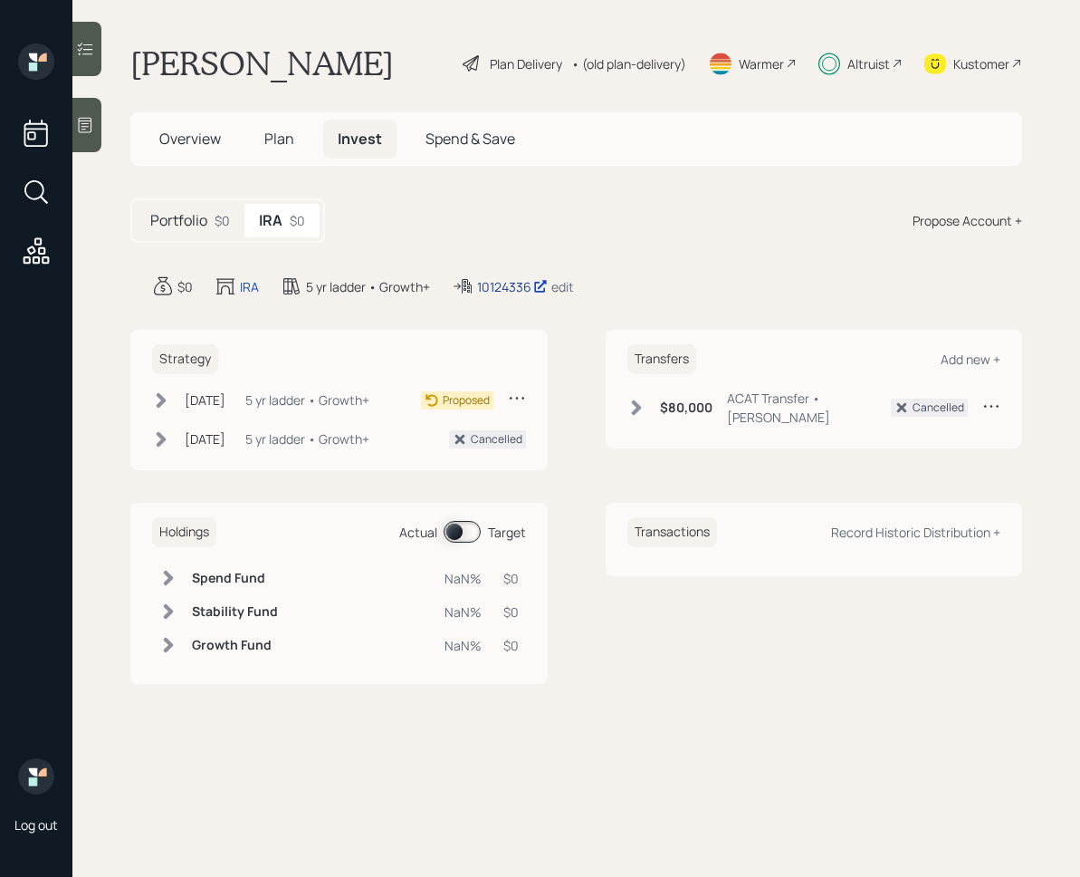 The height and width of the screenshot is (877, 1080). Describe the element at coordinates (982, 63) in the screenshot. I see `div: Kustomer` at that location.